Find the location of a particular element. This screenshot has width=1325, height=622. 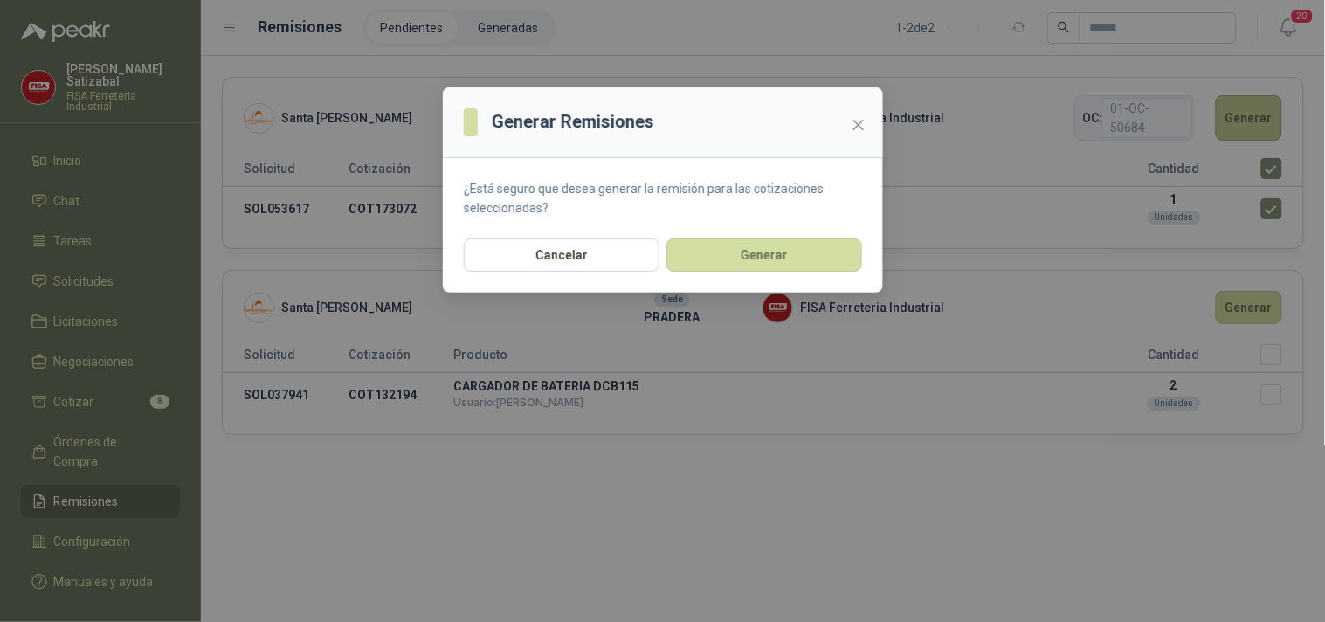

p: ¿Está seguro que desea generar la remisión para las cotizaciones seleccionadas? is located at coordinates (663, 198).